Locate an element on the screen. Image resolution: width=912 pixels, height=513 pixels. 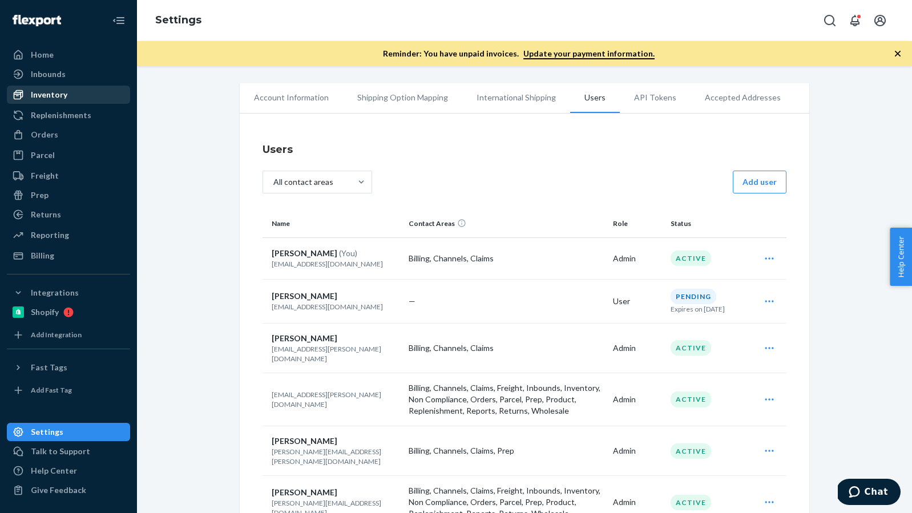
a: Add Fast Tag is located at coordinates (69, 391).